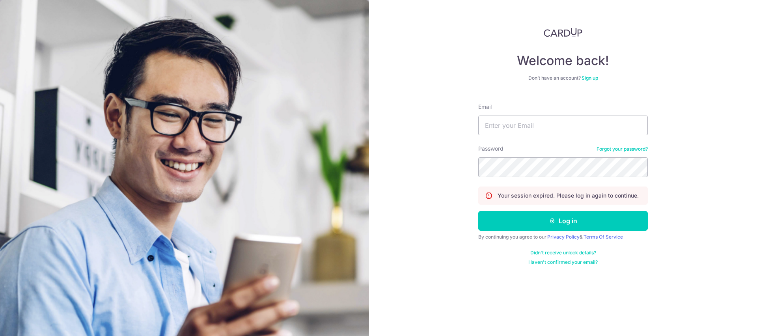 The width and height of the screenshot is (757, 336). I want to click on a: Terms Of Service, so click(603, 236).